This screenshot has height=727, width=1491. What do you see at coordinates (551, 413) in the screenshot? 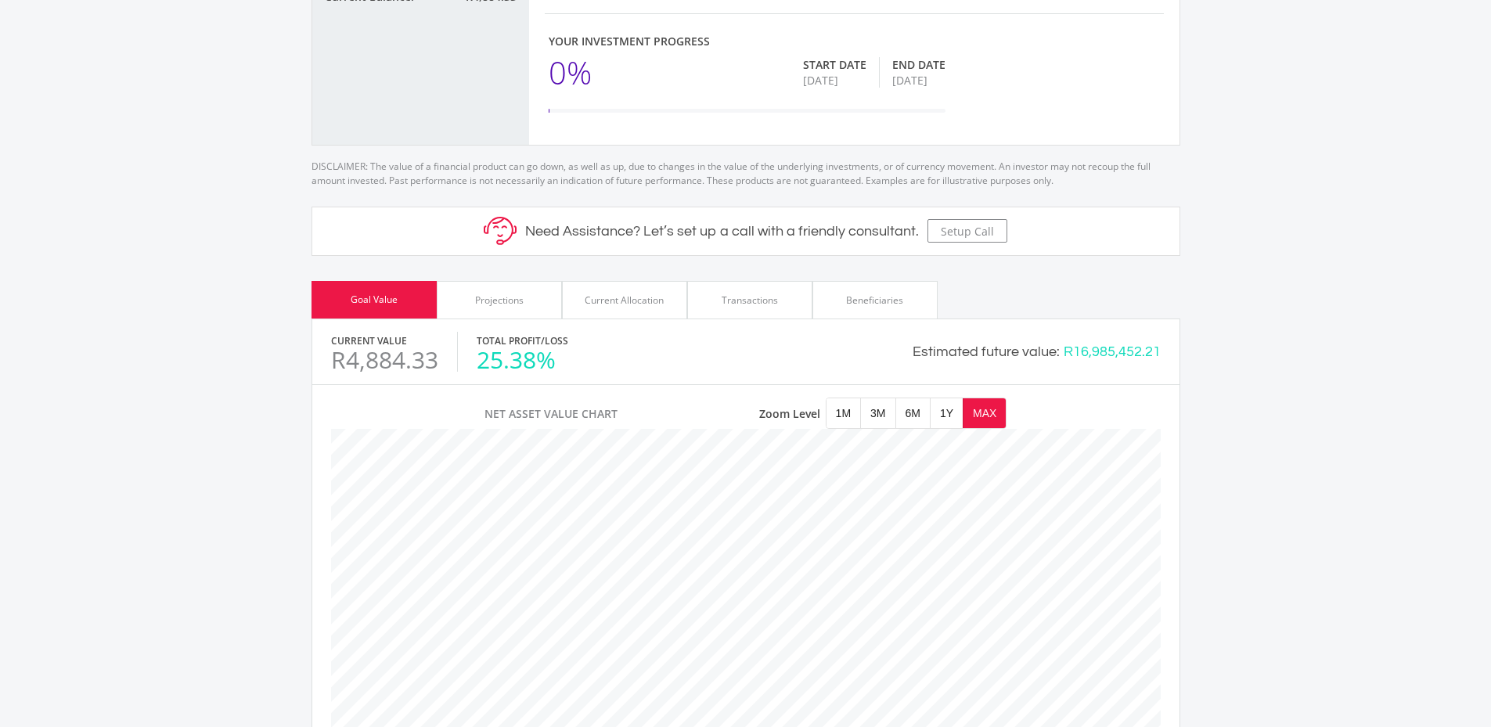
I see `span: Net Asset Value Chart` at bounding box center [551, 413].